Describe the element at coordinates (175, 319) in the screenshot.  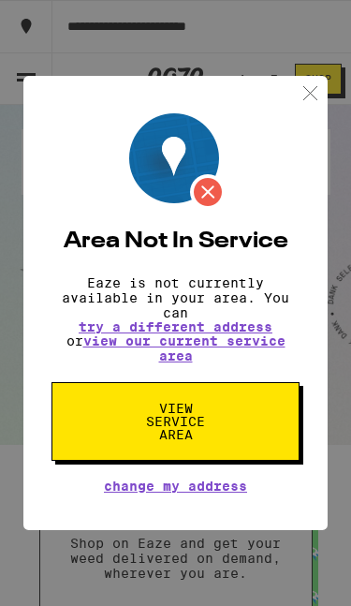
I see `p: Eaze is not currently available in your area. You can or` at that location.